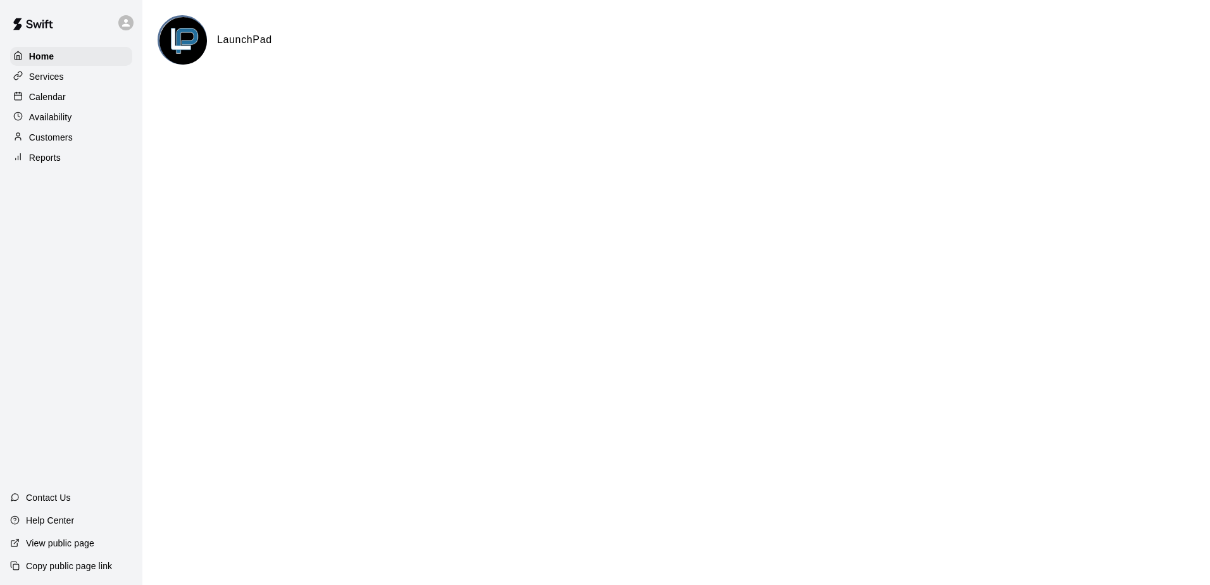 This screenshot has height=585, width=1210. What do you see at coordinates (42, 56) in the screenshot?
I see `p: Home` at bounding box center [42, 56].